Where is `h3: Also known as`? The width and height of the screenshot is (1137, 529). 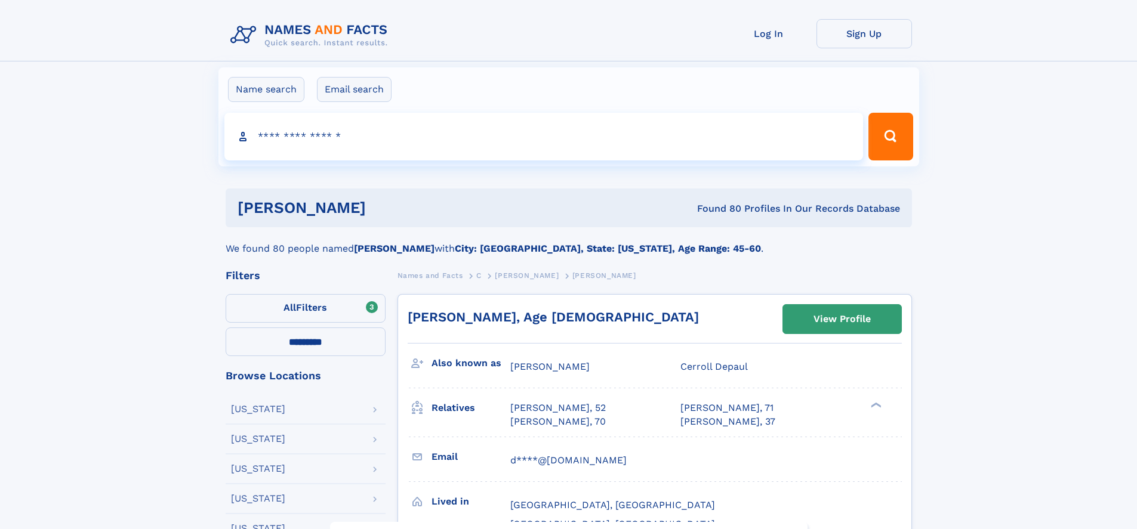
h3: Also known as is located at coordinates (471, 364).